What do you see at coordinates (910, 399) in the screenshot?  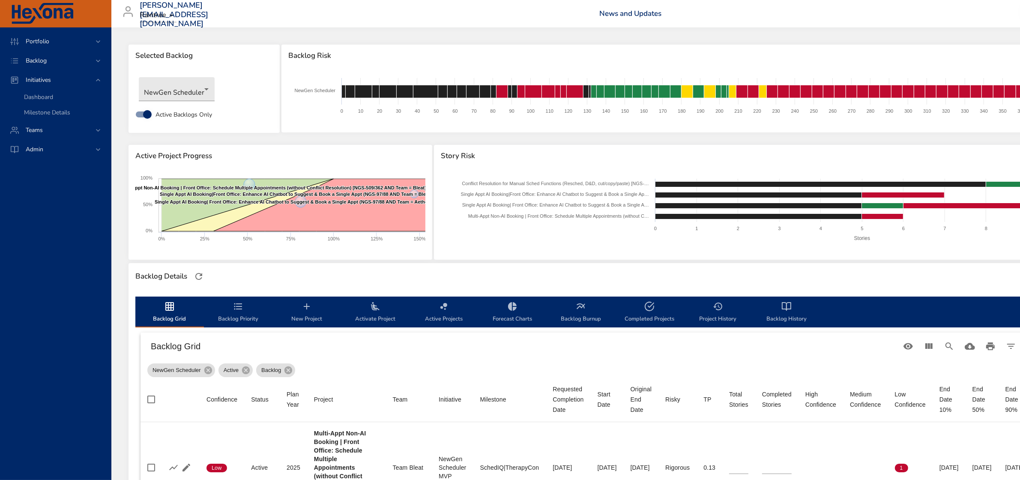 I see `div: Low Confidence` at bounding box center [910, 399].